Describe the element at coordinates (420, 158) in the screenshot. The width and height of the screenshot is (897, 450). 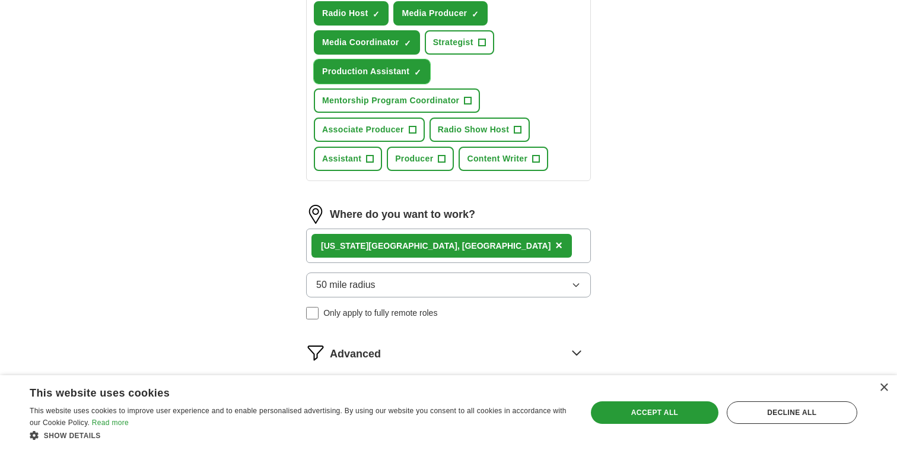
I see `button: Producer` at that location.